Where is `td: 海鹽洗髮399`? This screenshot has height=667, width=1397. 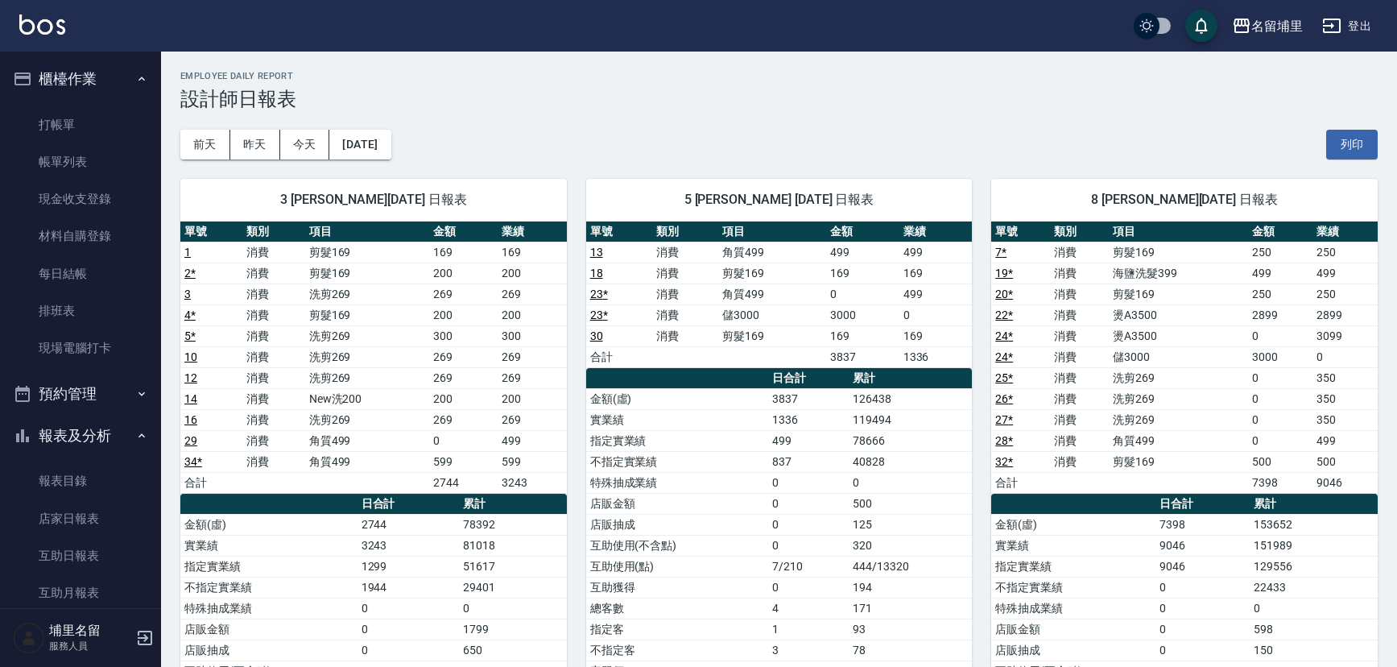 td: 海鹽洗髮399 is located at coordinates (1178, 273).